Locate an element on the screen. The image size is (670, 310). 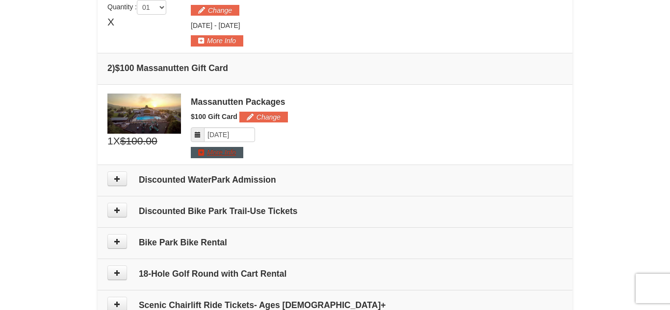
span: $100.00 is located at coordinates (139, 141).